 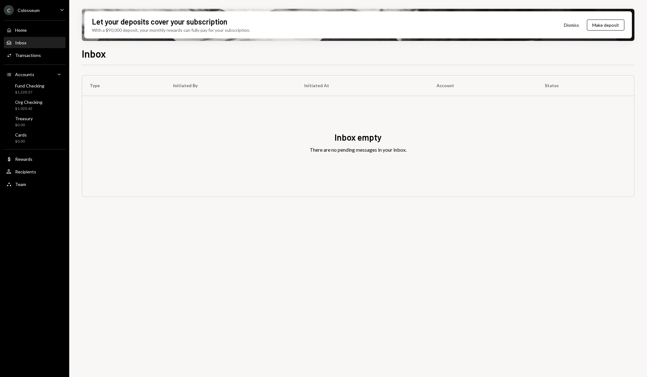 I want to click on a: Cards$0.00, so click(x=35, y=138).